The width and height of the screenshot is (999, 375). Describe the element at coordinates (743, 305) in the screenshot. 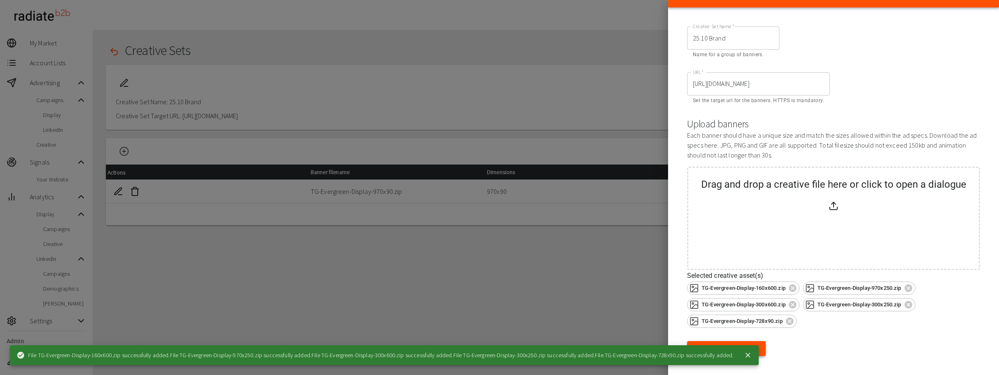

I see `span: TG-Evergreen-Display-300x600.zip` at that location.